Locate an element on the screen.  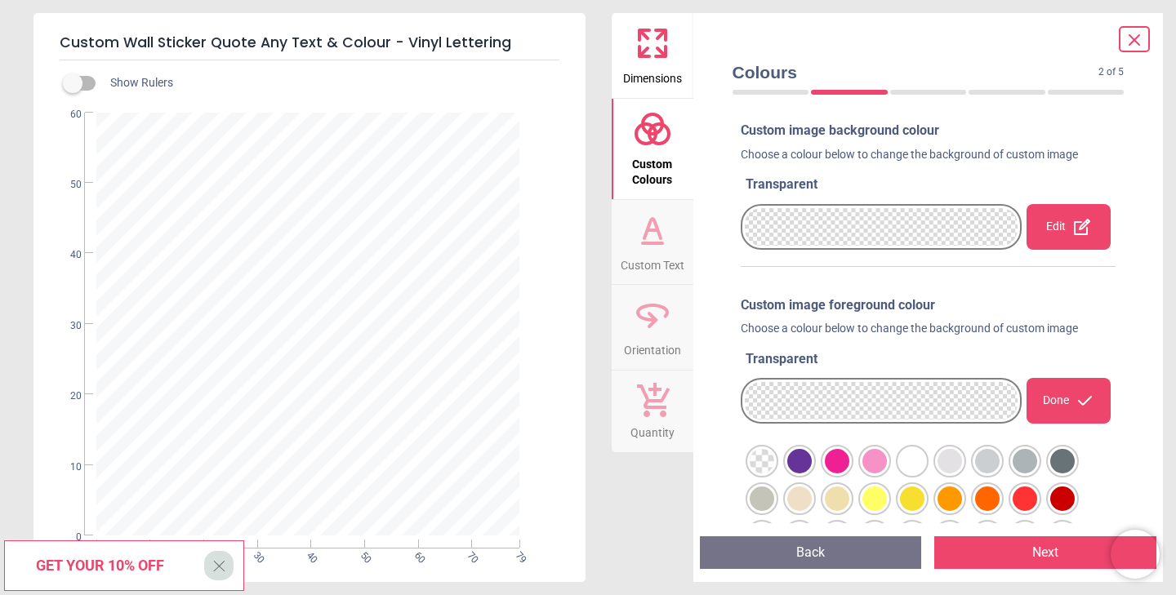
div: pink is located at coordinates (837, 461).